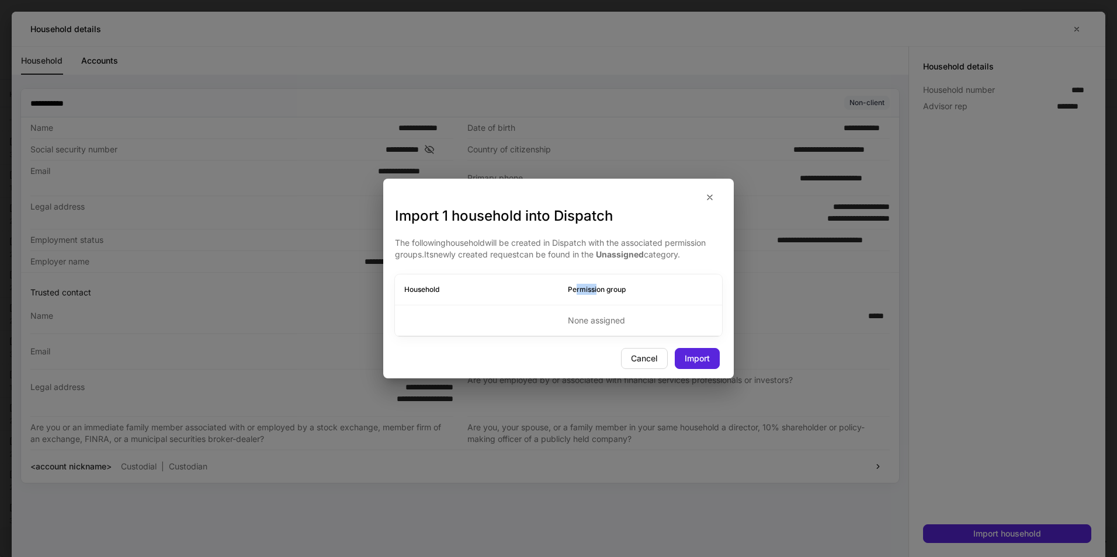  What do you see at coordinates (640, 321) in the screenshot?
I see `p: None assigned` at bounding box center [640, 321].